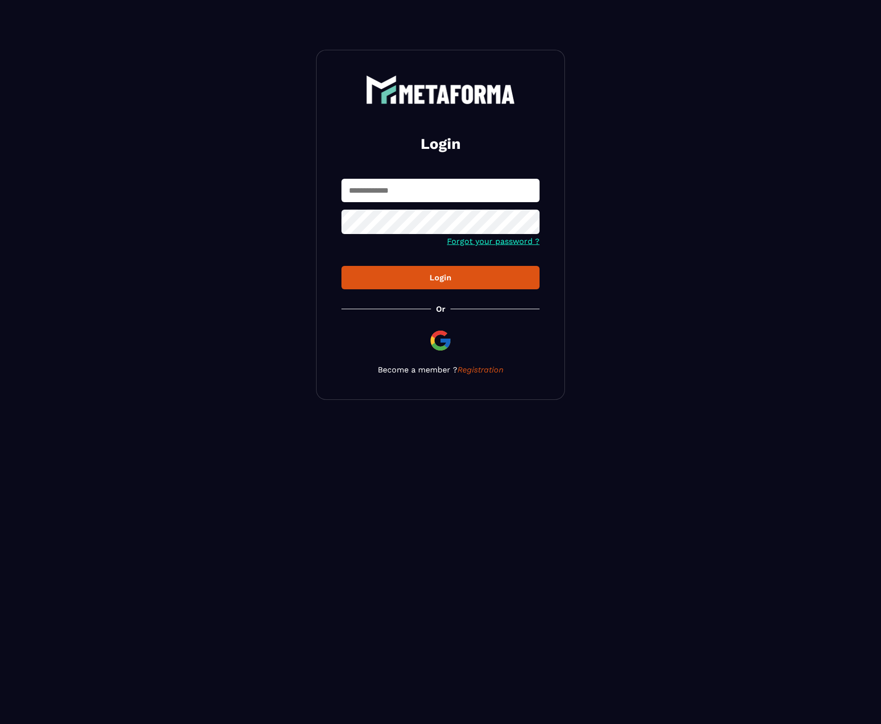  I want to click on img: google, so click(441, 341).